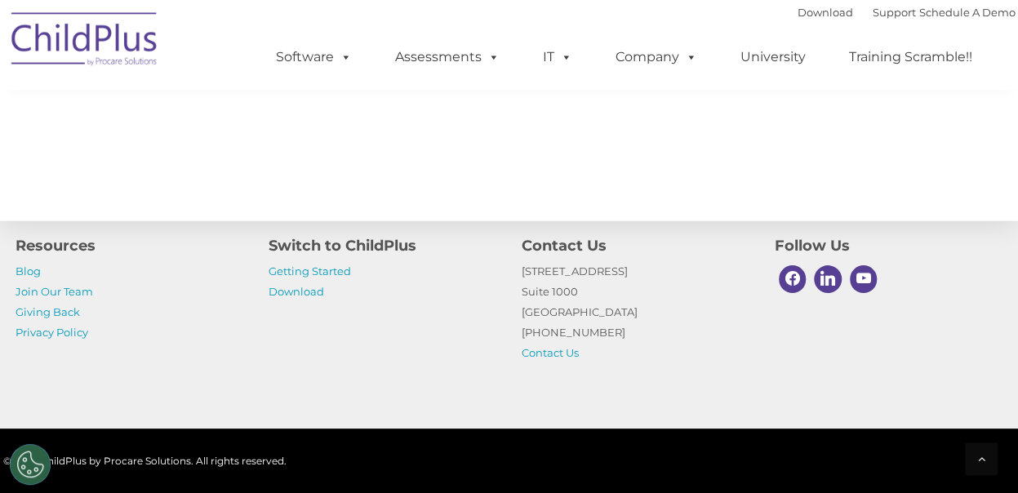  Describe the element at coordinates (967, 12) in the screenshot. I see `a: Schedule A Demo` at that location.